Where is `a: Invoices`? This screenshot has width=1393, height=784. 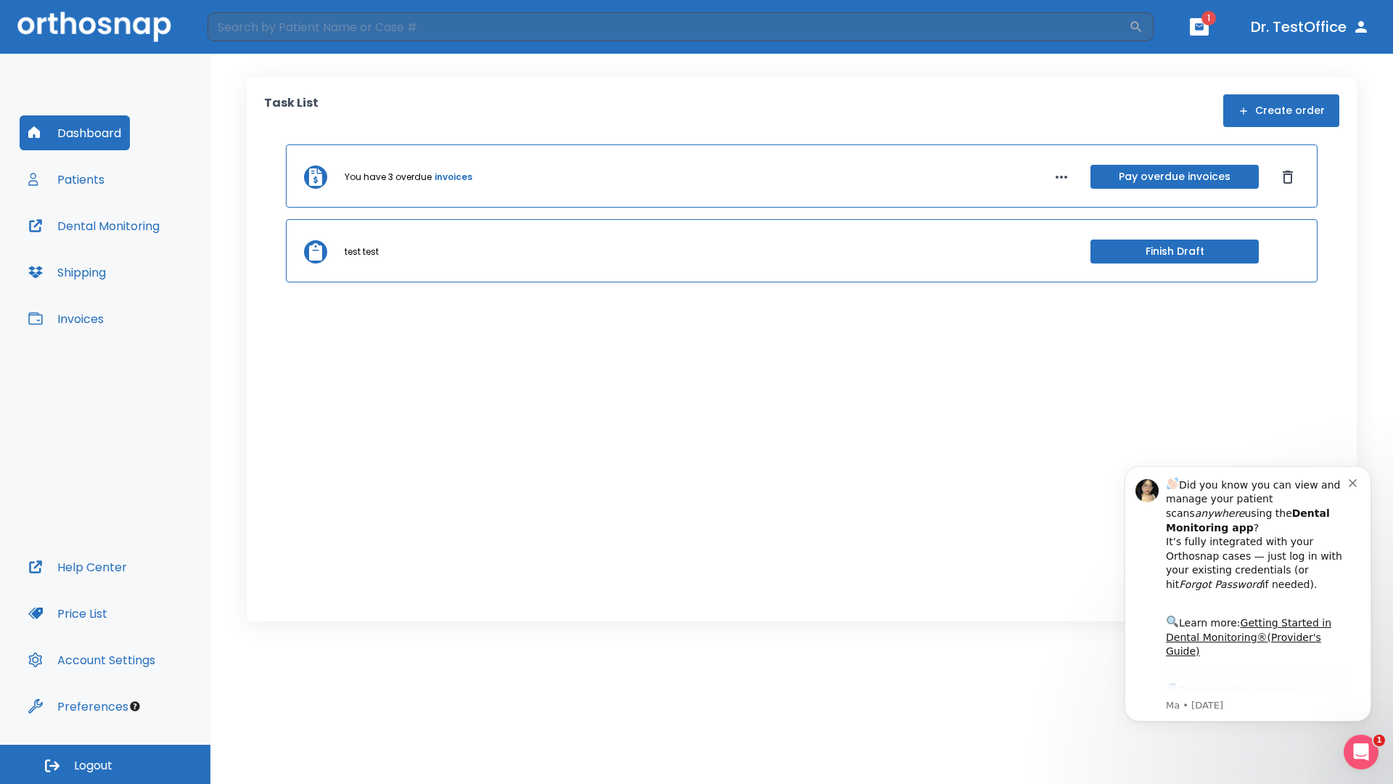
a: Invoices is located at coordinates (66, 319).